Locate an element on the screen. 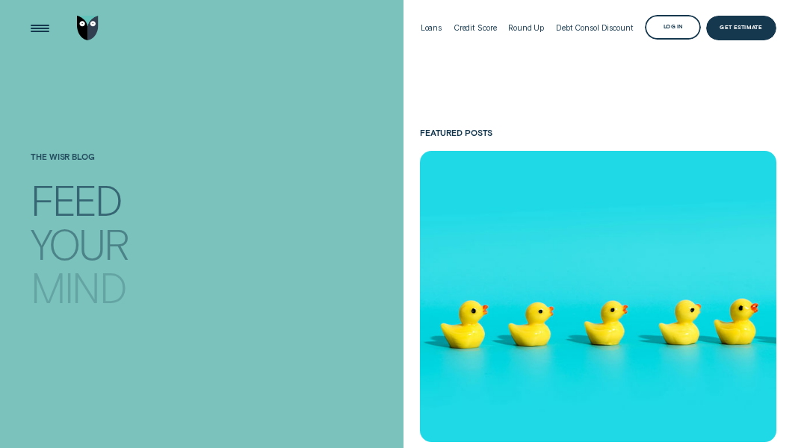  div: Featured posts is located at coordinates (598, 132).